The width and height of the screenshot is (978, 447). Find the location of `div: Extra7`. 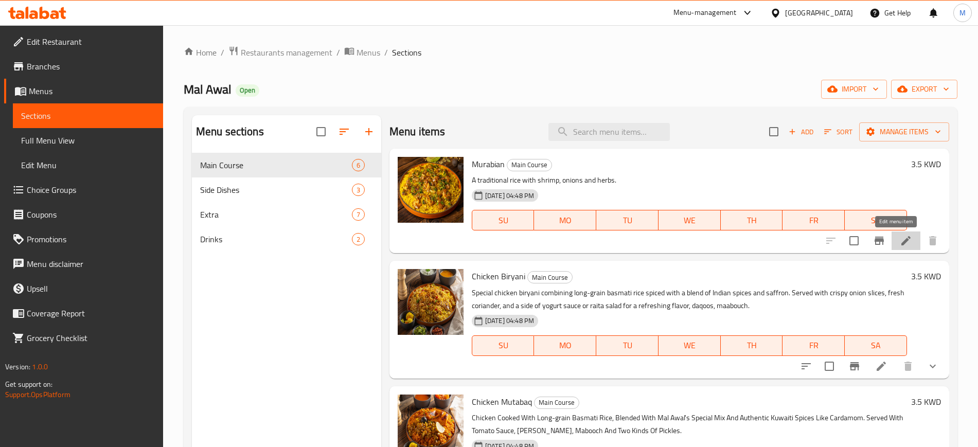

div: Extra7 is located at coordinates (287, 215).